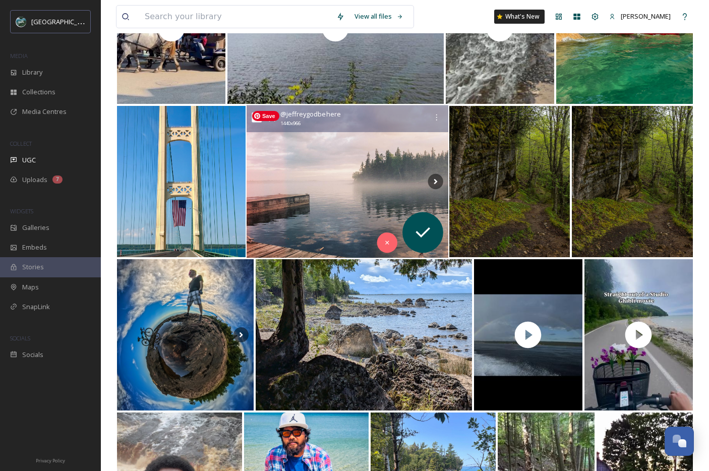 The width and height of the screenshot is (709, 471). I want to click on a: What's New, so click(519, 17).